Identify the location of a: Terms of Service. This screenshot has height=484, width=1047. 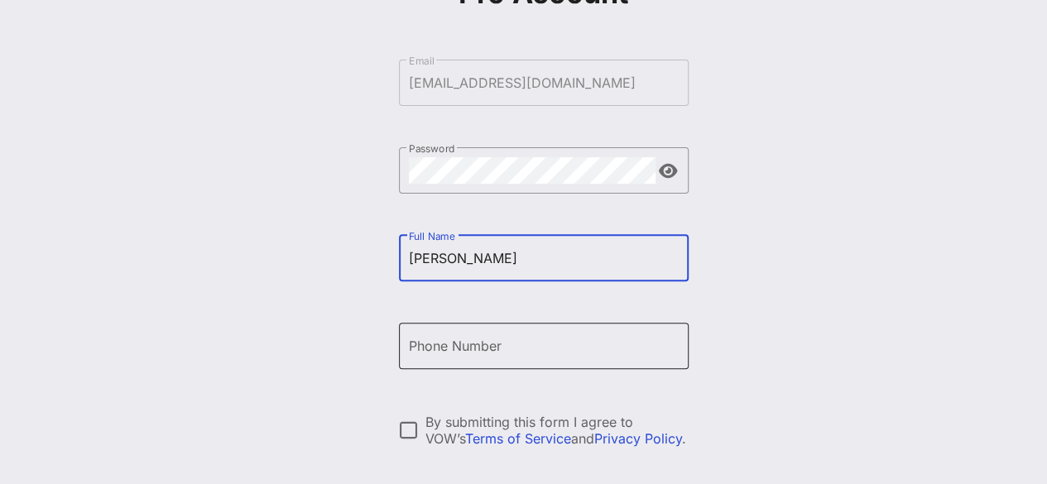
(518, 439).